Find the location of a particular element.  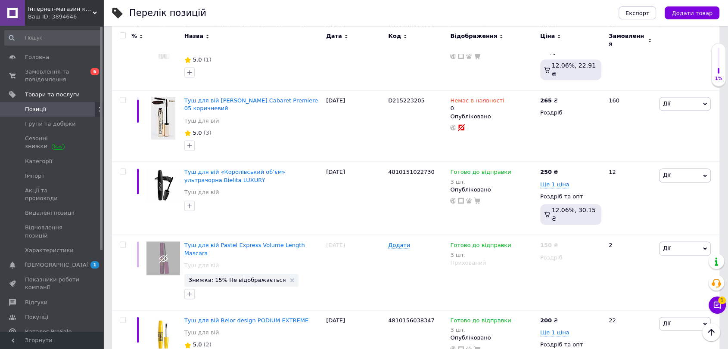

span: Дата is located at coordinates (334, 36).